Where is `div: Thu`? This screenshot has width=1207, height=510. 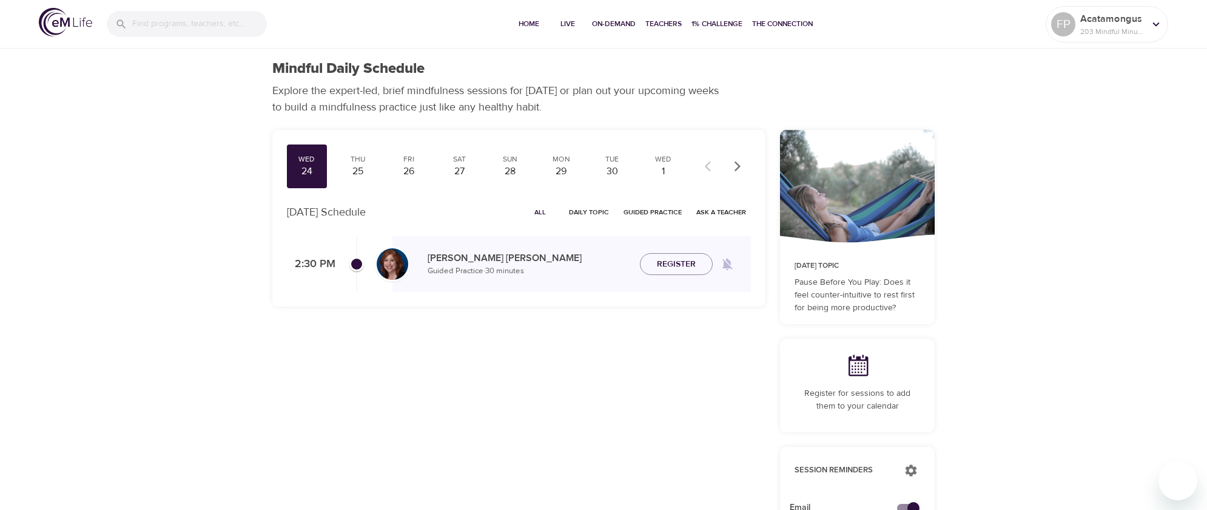 div: Thu is located at coordinates (358, 159).